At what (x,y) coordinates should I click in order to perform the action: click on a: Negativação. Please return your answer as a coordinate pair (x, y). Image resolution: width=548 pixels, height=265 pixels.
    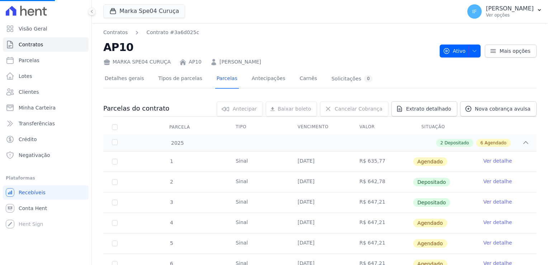
    Looking at the image, I should click on (46, 155).